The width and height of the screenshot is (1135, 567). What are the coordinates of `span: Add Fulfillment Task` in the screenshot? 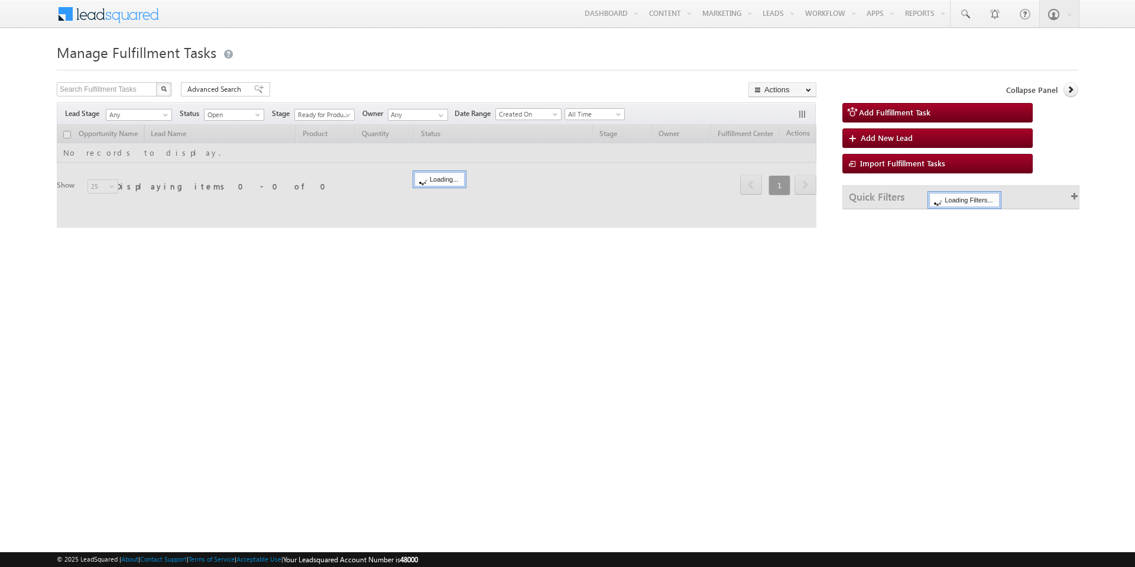 It's located at (895, 112).